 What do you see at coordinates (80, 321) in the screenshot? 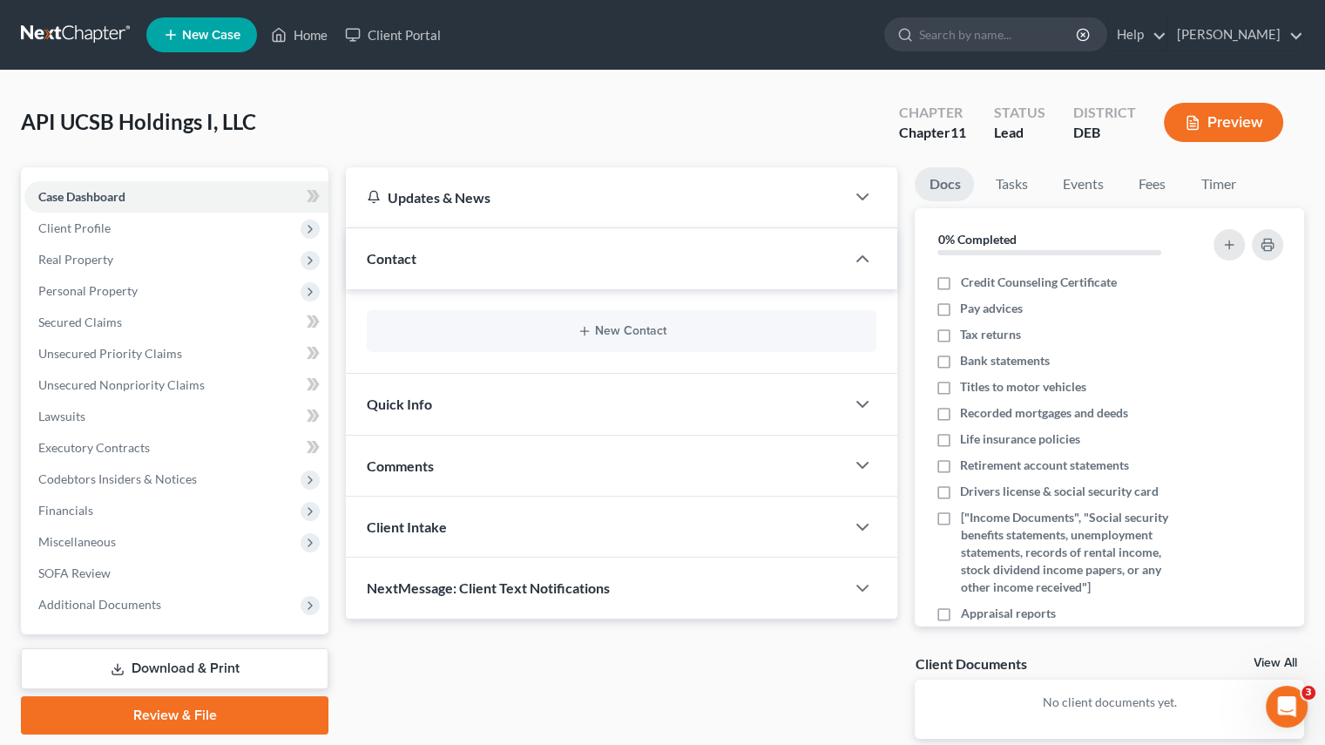
I see `span: Secured Claims` at bounding box center [80, 321].